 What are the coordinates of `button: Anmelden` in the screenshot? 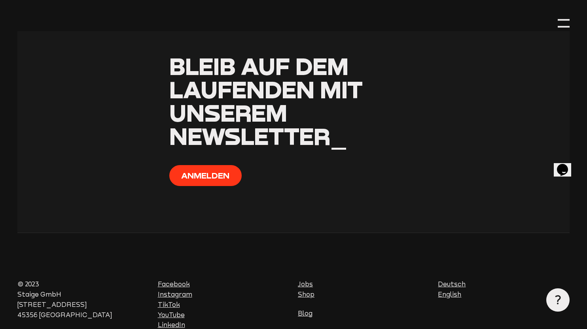 It's located at (205, 176).